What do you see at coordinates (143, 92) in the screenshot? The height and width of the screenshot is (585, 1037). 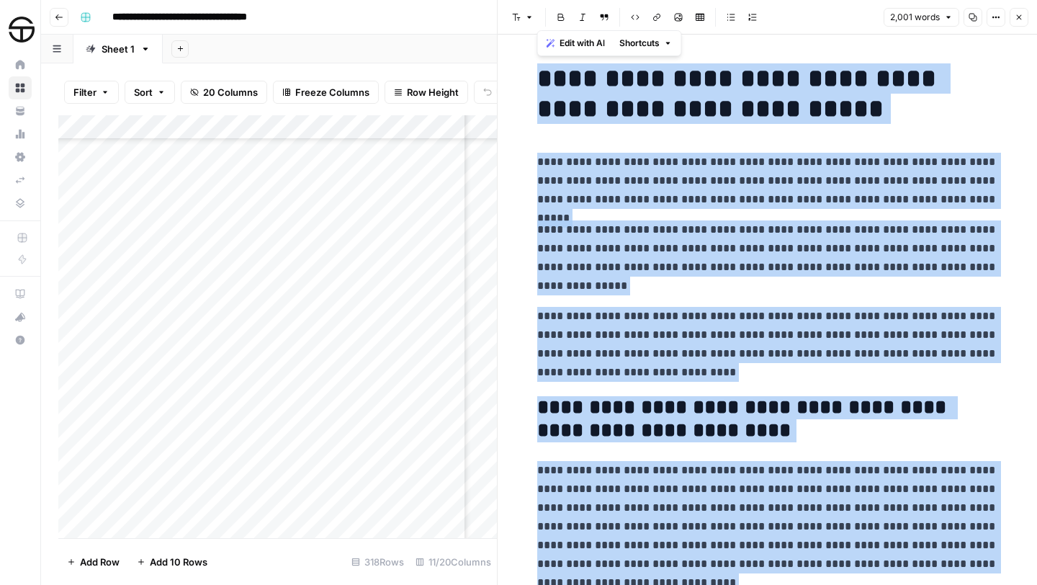 I see `span: Sort` at bounding box center [143, 92].